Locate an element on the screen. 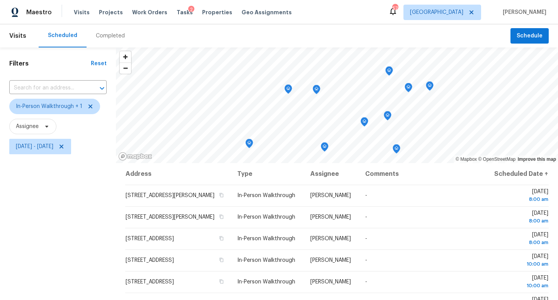 This screenshot has height=300, width=558. button: Schedule is located at coordinates (529, 36).